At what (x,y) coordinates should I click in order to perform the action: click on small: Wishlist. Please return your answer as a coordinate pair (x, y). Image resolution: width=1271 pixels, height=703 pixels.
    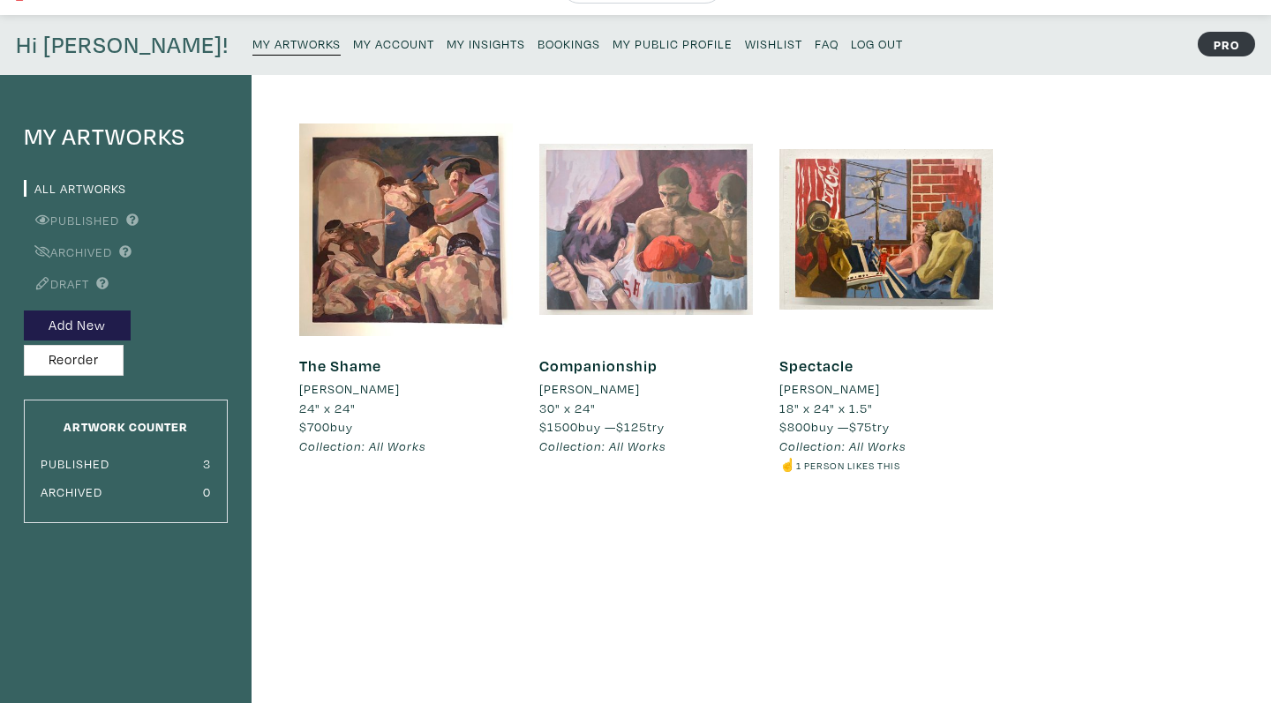
    Looking at the image, I should click on (773, 43).